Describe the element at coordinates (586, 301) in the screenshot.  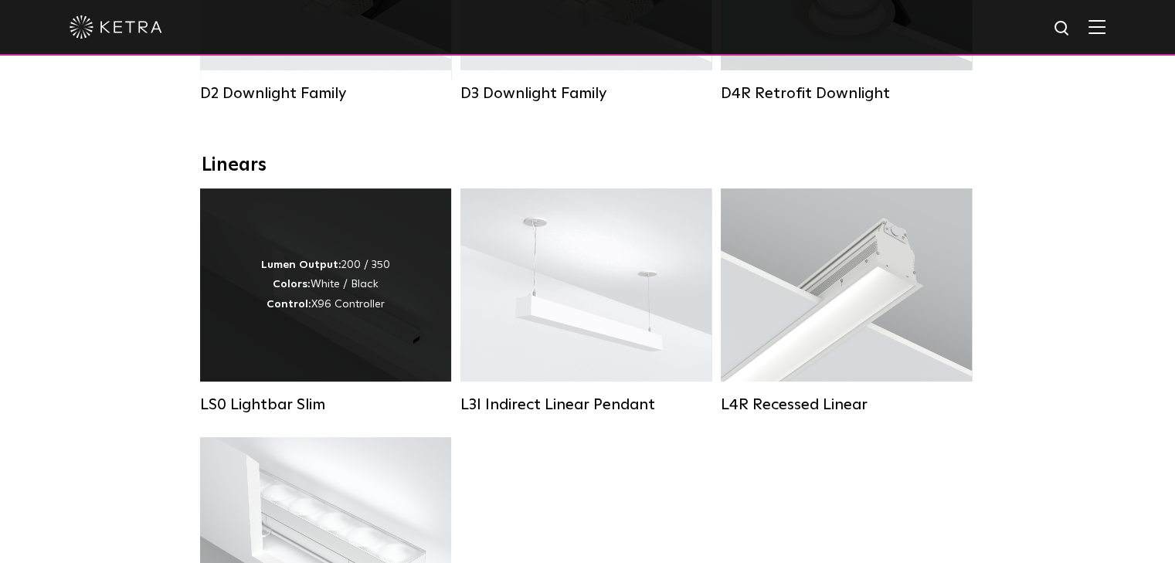
I see `a: L3I Indirect Linear Pendant Lumen Output:400 / 600 / 800 / 1000Housing Colors:White / BlackContro...` at that location.